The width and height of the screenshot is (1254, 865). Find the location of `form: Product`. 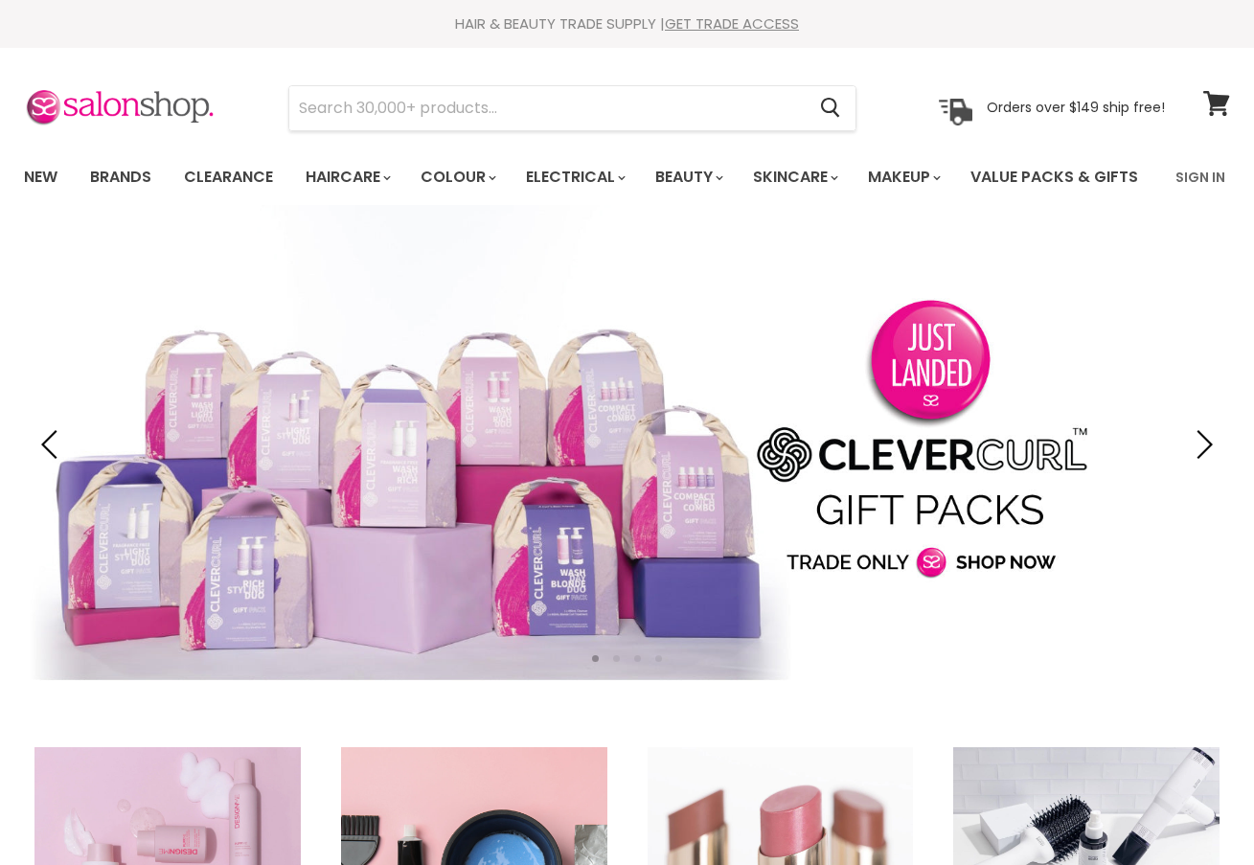

form: Product is located at coordinates (572, 108).